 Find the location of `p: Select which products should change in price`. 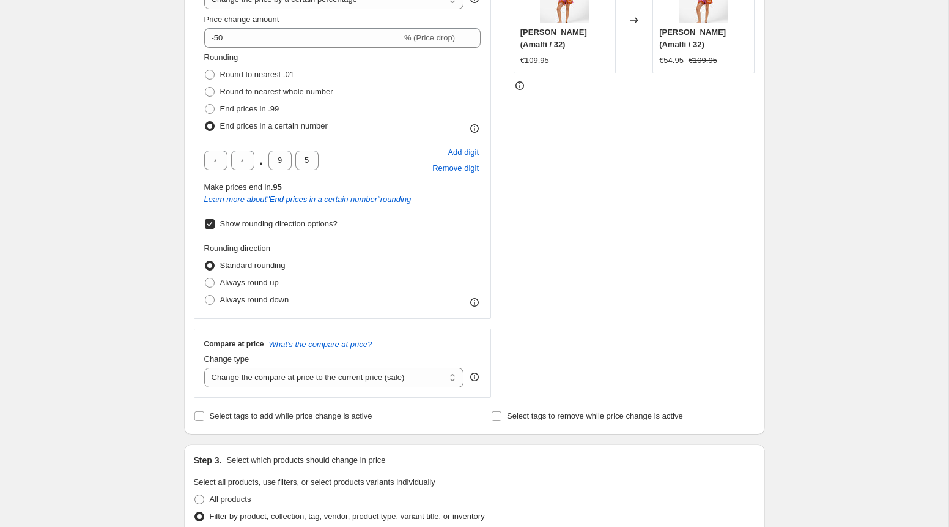

p: Select which products should change in price is located at coordinates (306, 460).